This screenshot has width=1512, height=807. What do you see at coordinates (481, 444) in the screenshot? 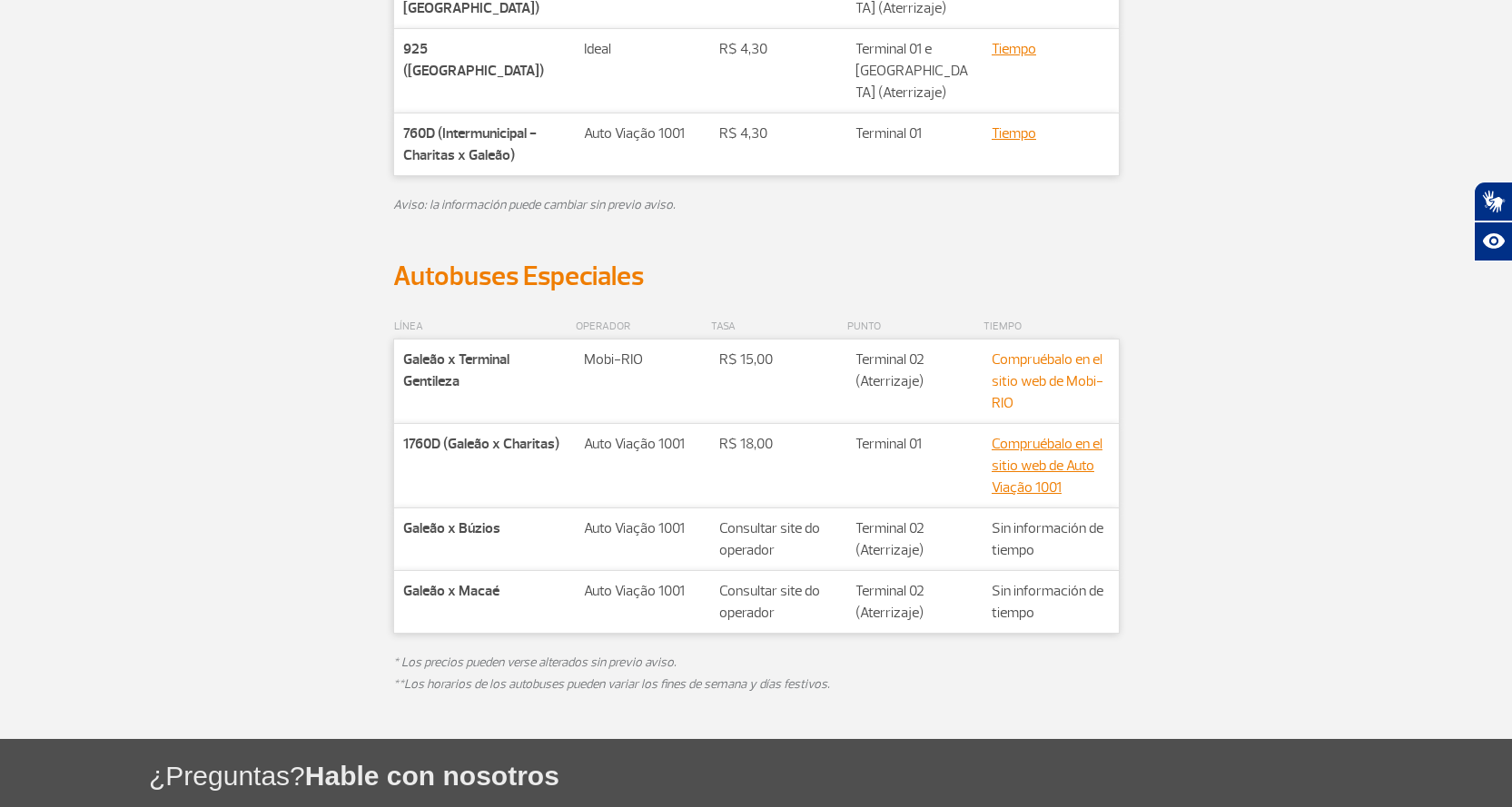
I see `strong: 1760D (Galeão x Charitas)` at bounding box center [481, 444].